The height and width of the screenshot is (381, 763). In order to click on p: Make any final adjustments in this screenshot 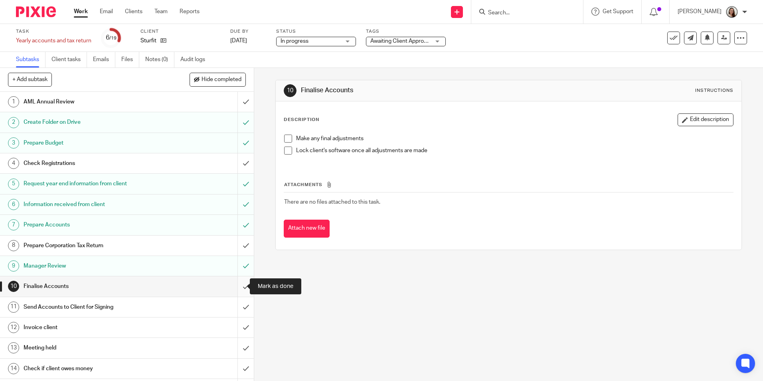, I will do `click(515, 139)`.